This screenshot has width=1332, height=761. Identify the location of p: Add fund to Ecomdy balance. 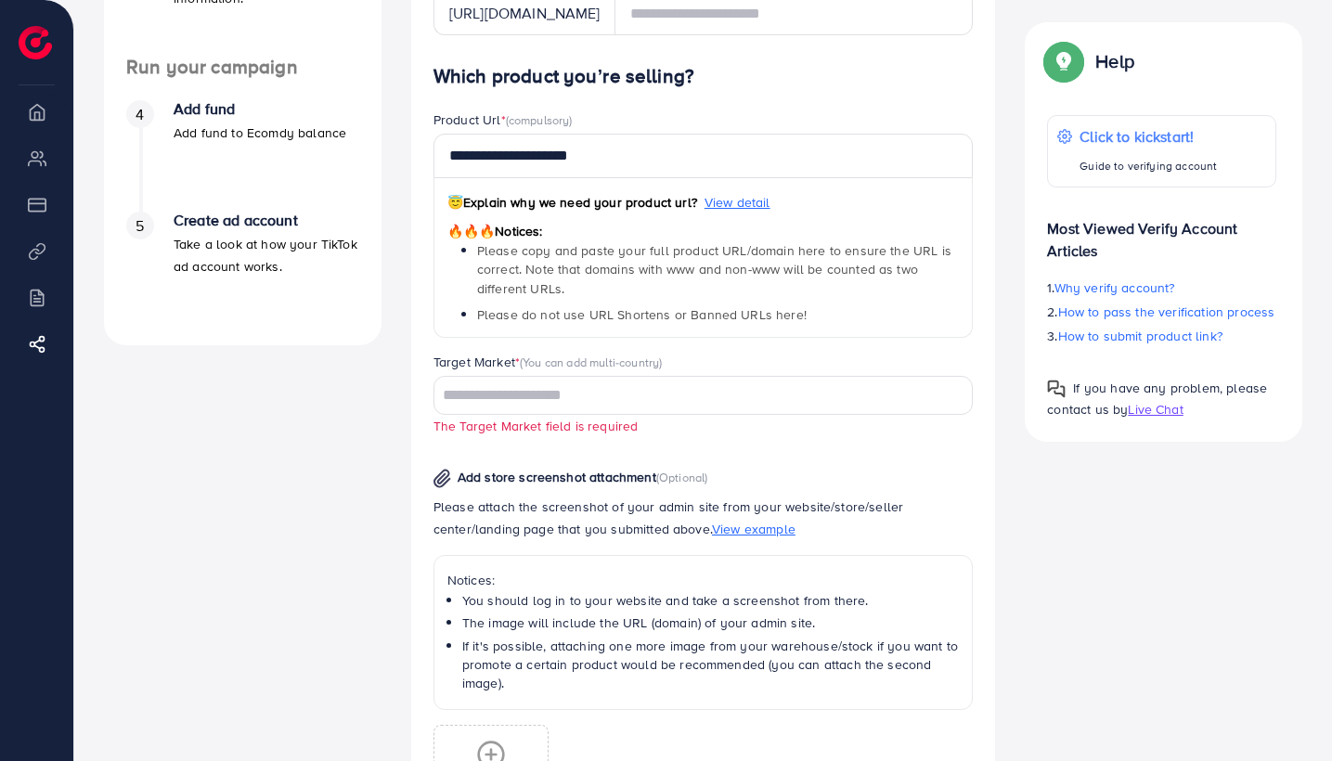
(260, 133).